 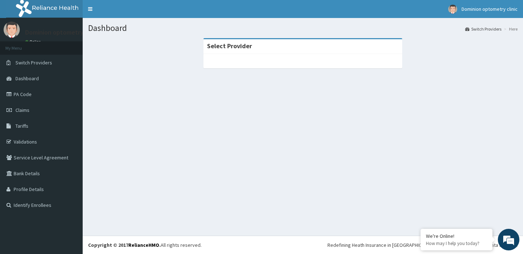 I want to click on footer: All rights reserved., so click(x=303, y=244).